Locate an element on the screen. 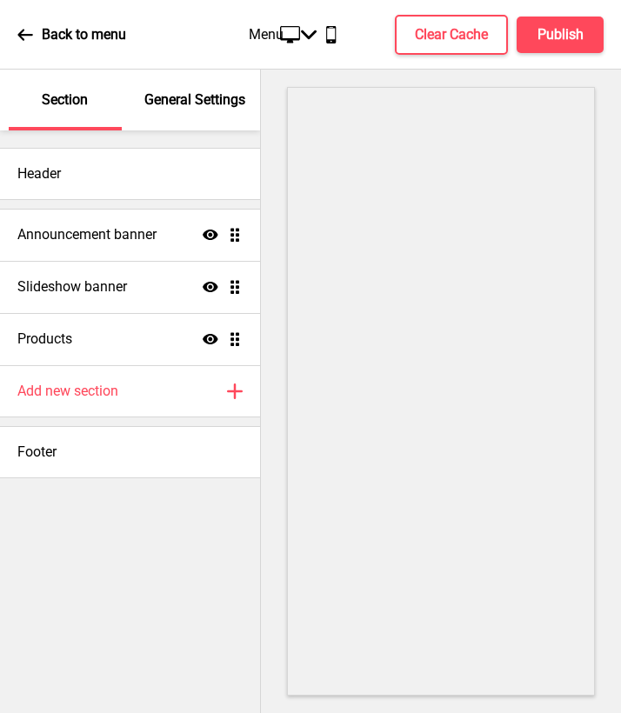 Image resolution: width=621 pixels, height=713 pixels. p: General Settings is located at coordinates (195, 100).